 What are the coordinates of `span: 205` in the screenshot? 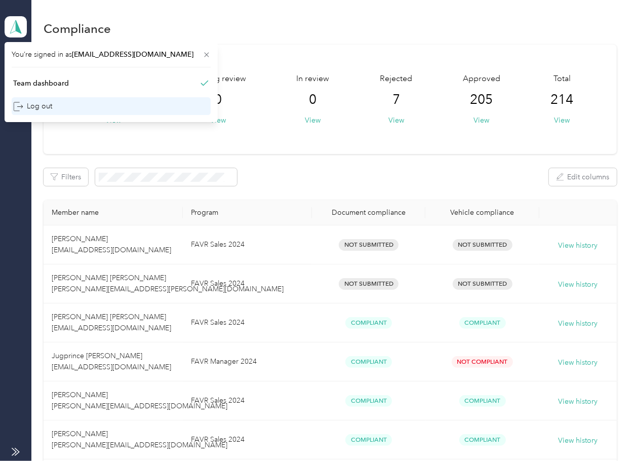 It's located at (481, 100).